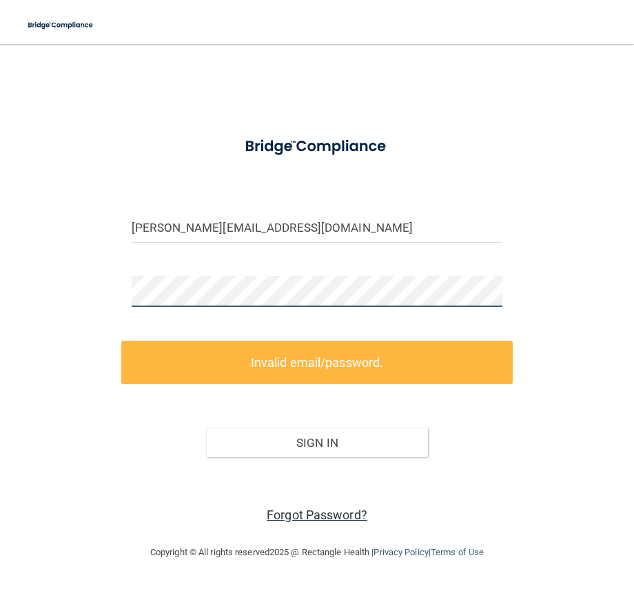 Image resolution: width=634 pixels, height=589 pixels. What do you see at coordinates (401, 552) in the screenshot?
I see `a: Privacy Policy` at bounding box center [401, 552].